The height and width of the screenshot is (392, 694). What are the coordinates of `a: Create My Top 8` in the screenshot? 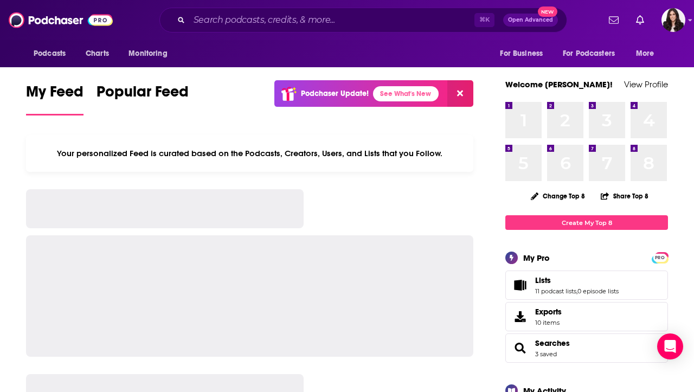 It's located at (587, 222).